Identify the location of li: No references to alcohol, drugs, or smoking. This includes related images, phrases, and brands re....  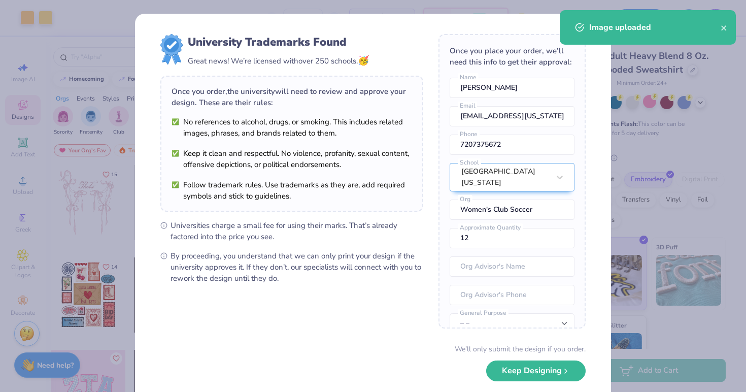
(292, 127).